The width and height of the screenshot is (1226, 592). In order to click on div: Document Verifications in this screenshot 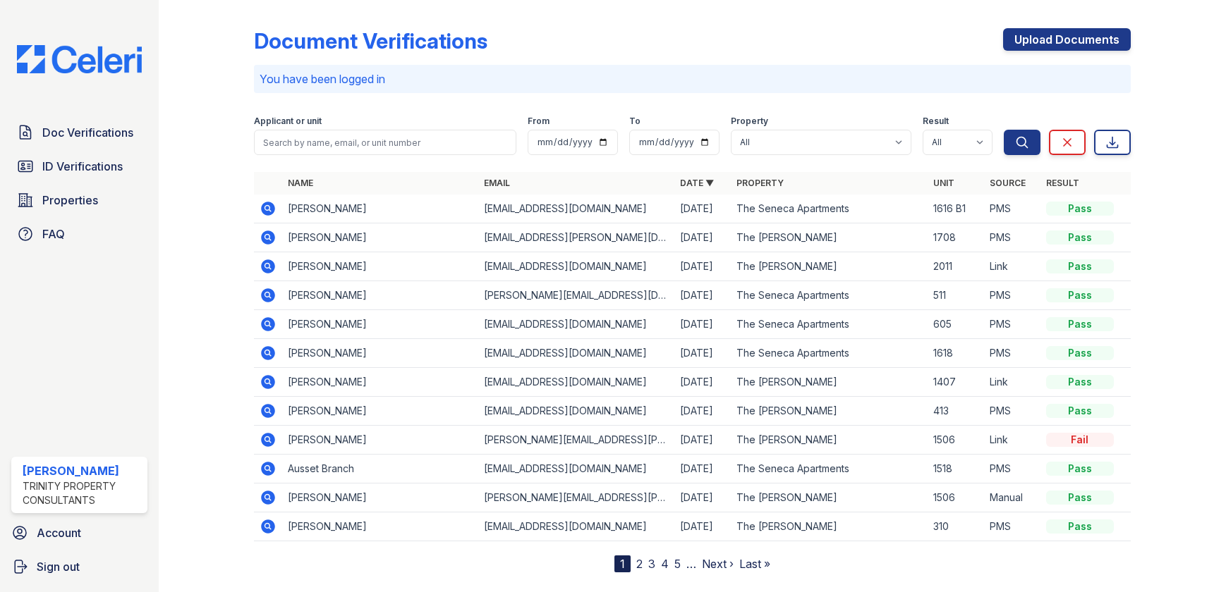, I will do `click(370, 41)`.